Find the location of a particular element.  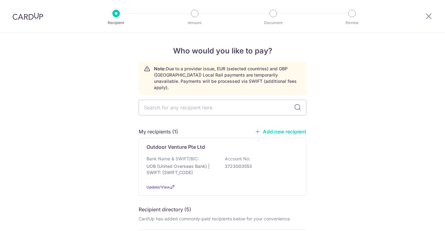

p: Bank Name & SWIFT/BIC: is located at coordinates (173, 159).